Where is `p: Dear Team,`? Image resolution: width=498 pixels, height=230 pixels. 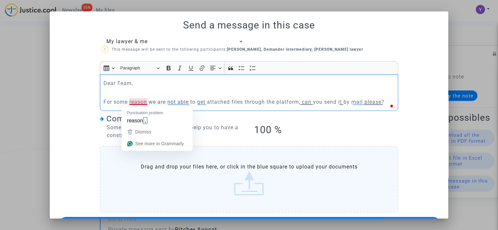
p: Dear Team, is located at coordinates (249, 83).